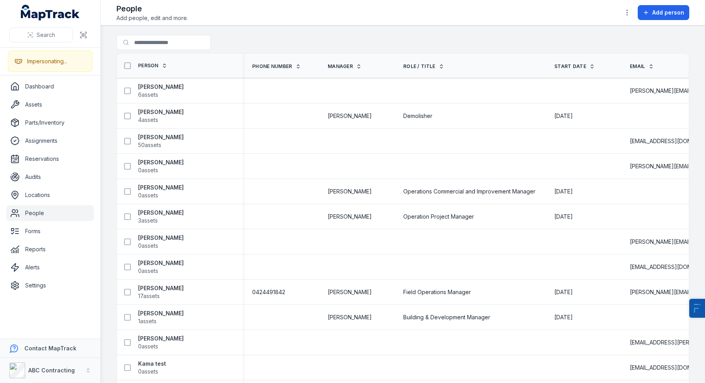 Image resolution: width=705 pixels, height=383 pixels. I want to click on span: Demolisher, so click(418, 116).